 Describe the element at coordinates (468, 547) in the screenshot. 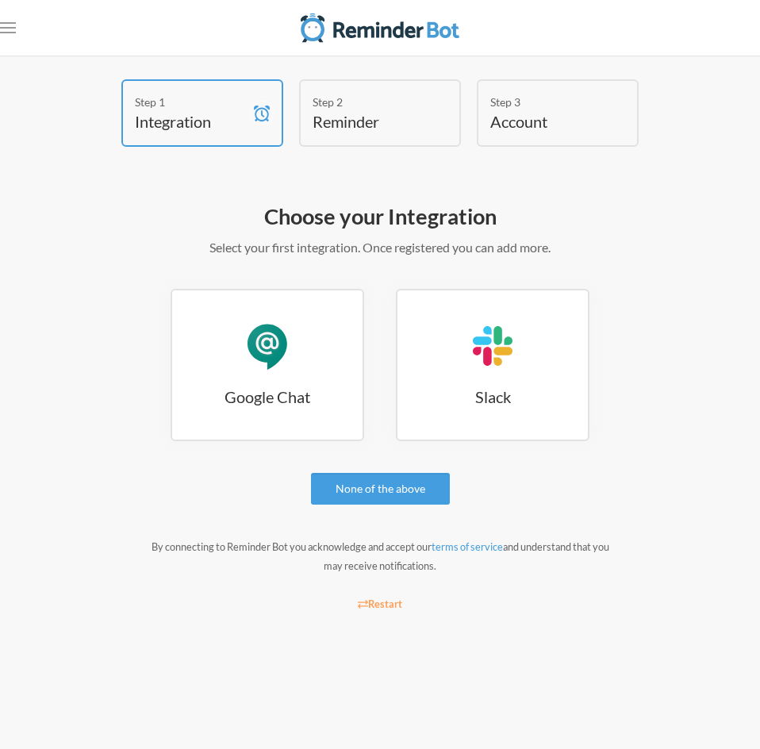

I see `a: terms of service` at that location.